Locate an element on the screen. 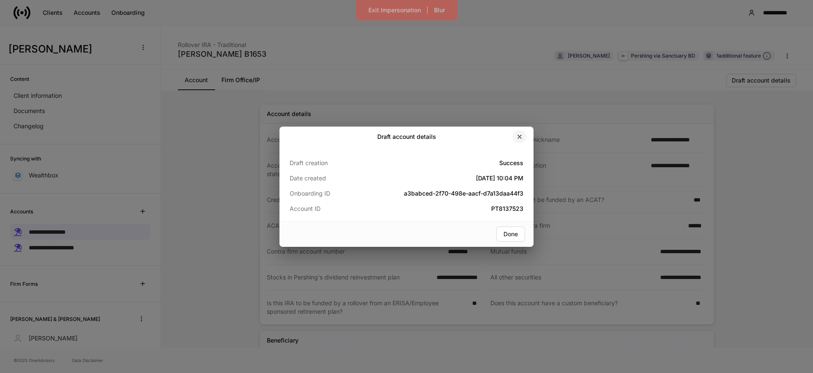 Image resolution: width=813 pixels, height=373 pixels. p: Onboarding ID is located at coordinates (329, 194).